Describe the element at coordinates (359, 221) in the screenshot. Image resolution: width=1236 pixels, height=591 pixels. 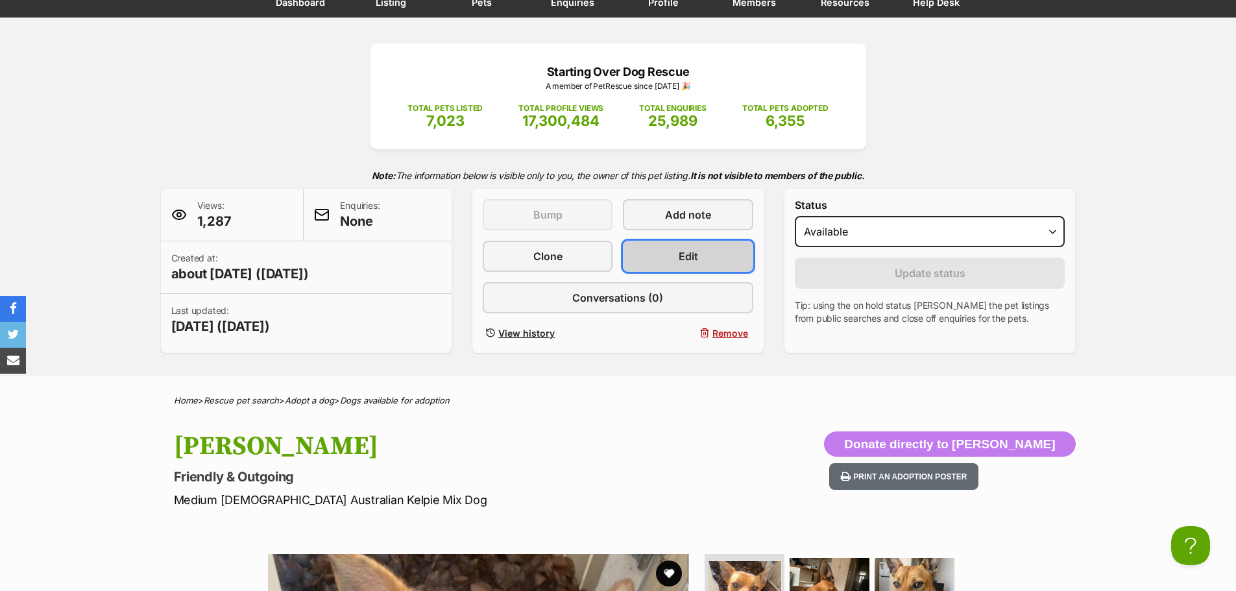
I see `span: None` at that location.